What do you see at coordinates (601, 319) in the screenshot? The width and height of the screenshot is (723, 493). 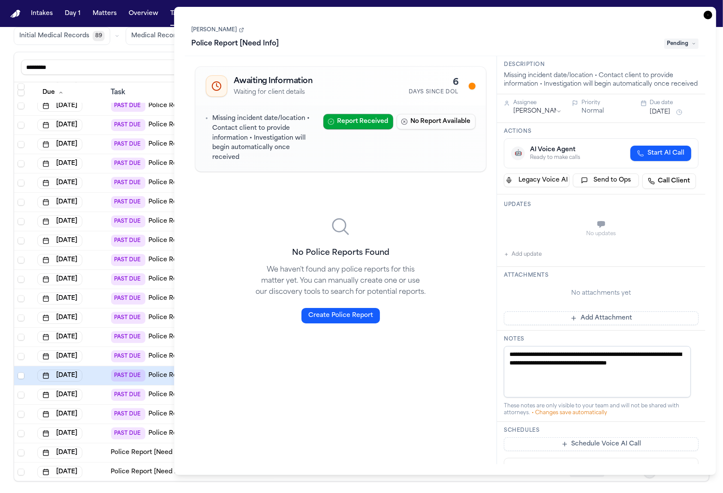 I see `button: Add Attachment` at bounding box center [601, 319].